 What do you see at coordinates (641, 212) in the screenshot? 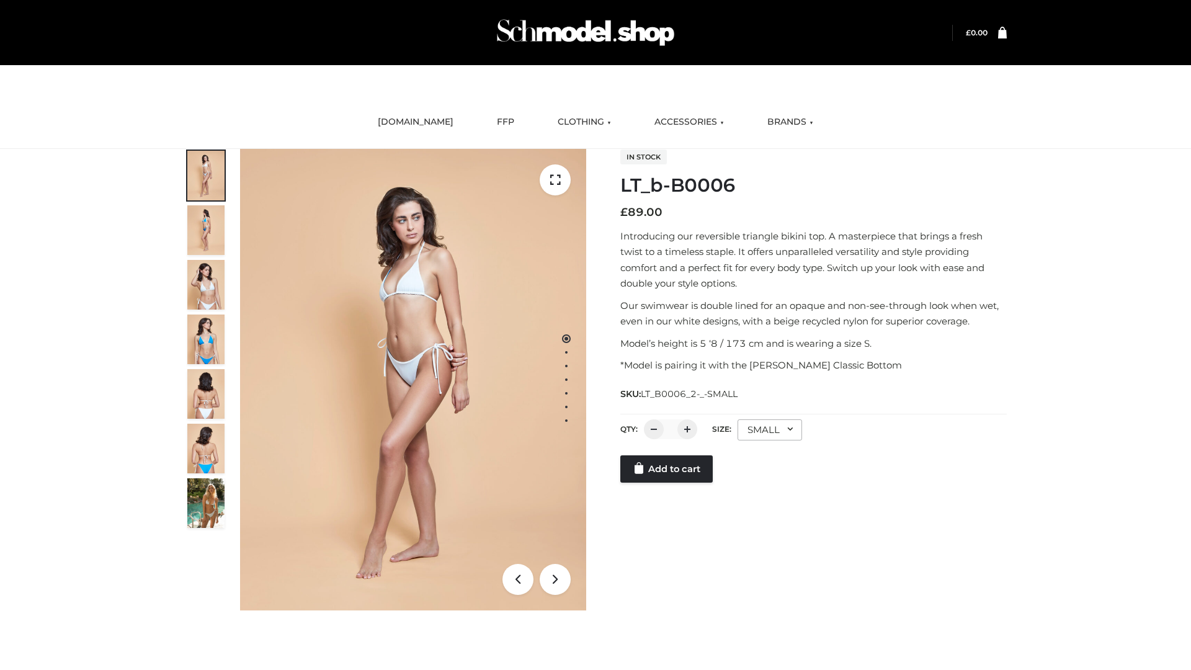
I see `bdi: 89.00` at bounding box center [641, 212].